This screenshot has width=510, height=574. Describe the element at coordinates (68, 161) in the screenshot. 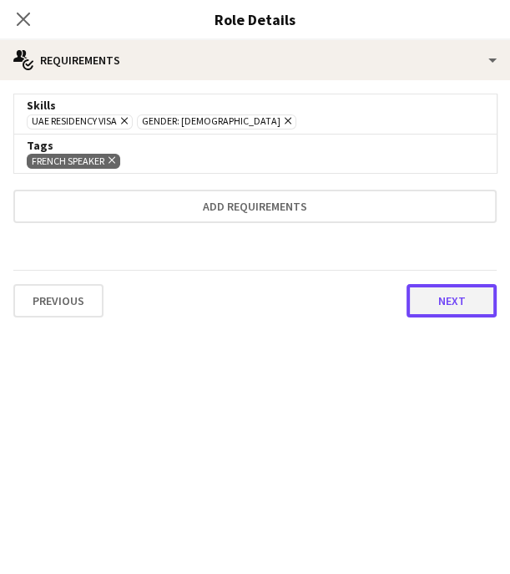

I see `span: FRENCH SPEAKER` at that location.